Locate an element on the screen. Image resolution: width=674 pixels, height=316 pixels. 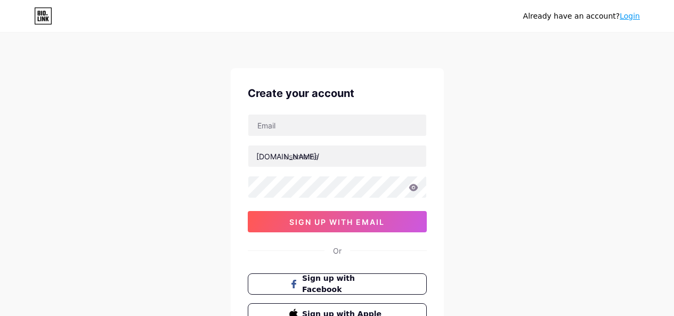
span: sign up with email is located at coordinates (337, 222).